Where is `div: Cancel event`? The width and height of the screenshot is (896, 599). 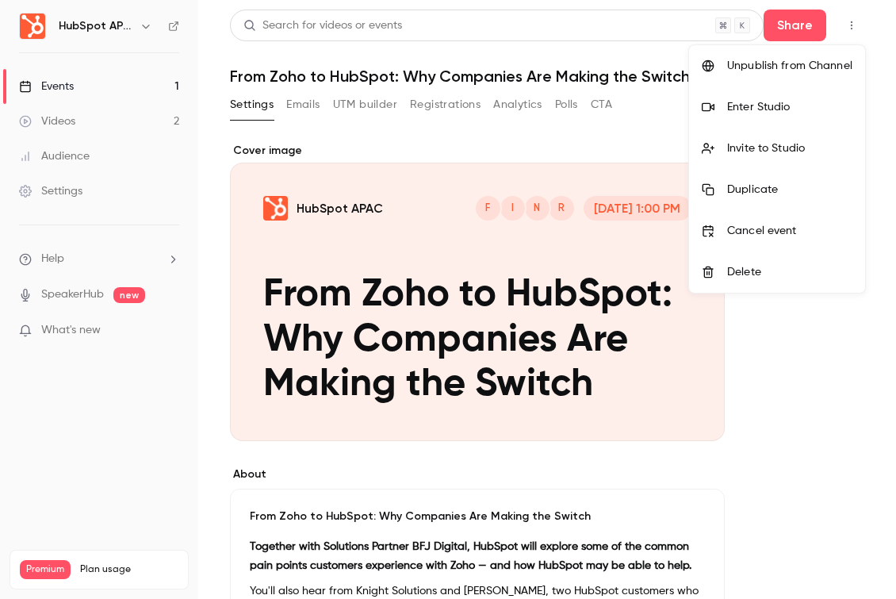 div: Cancel event is located at coordinates (790, 231).